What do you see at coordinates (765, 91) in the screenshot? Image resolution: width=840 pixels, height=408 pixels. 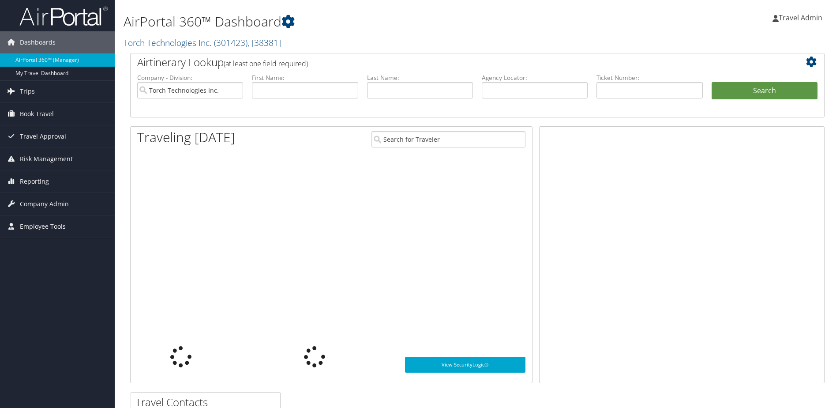 I see `button: Search` at bounding box center [765, 91].